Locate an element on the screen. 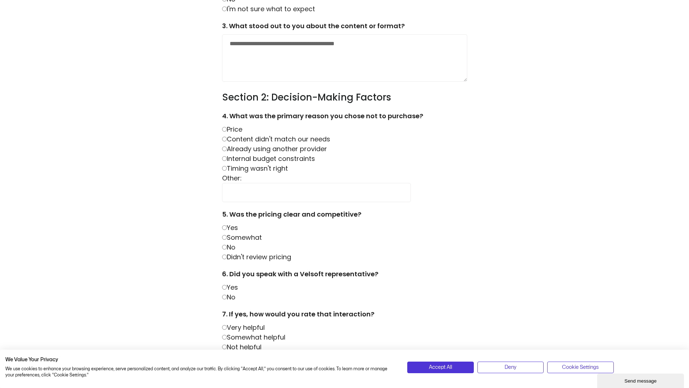 This screenshot has height=388, width=689. label: 6. Did you speak with a Velsoft representative? is located at coordinates (345, 276).